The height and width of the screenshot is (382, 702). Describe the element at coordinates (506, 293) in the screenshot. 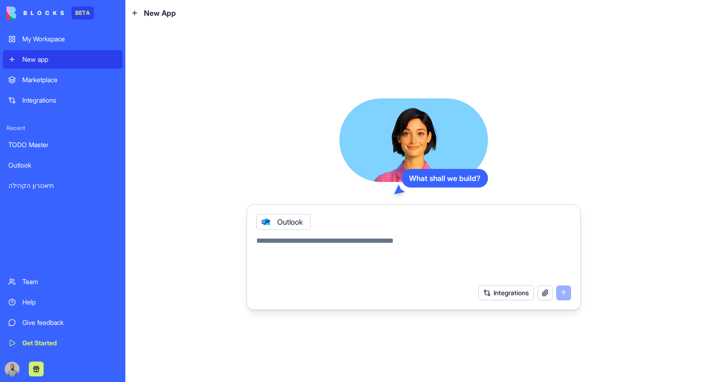

I see `button: Integrations` at that location.